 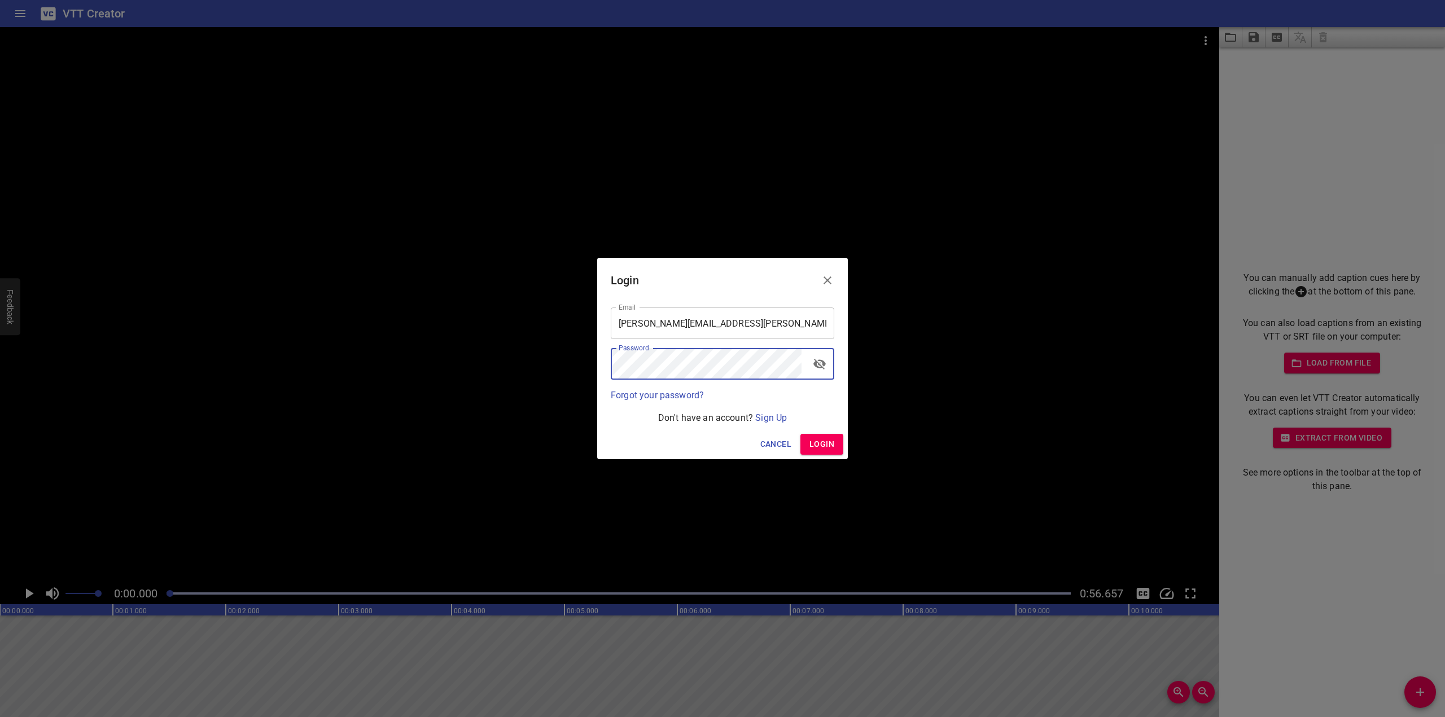 I want to click on p: Don't have an account?, so click(x=722, y=418).